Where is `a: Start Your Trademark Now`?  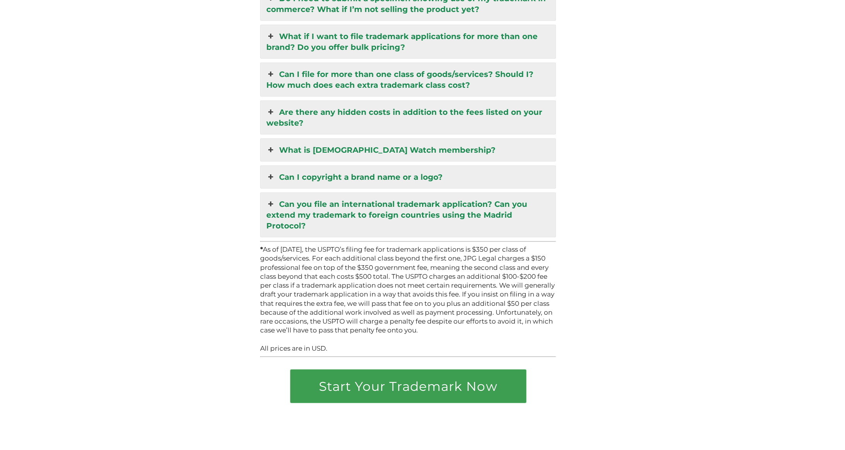
a: Start Your Trademark Now is located at coordinates (408, 386).